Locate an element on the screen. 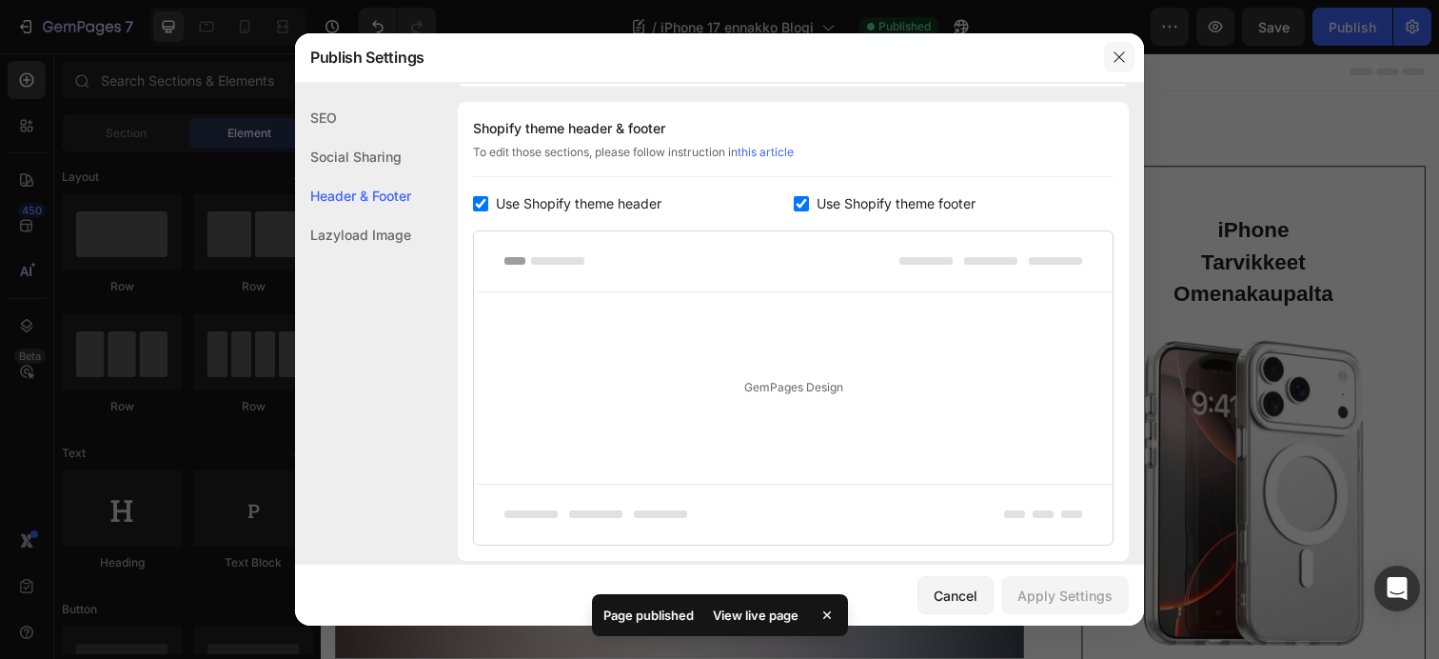 The image size is (1439, 659). div: To edit those sections, please follow instruction in is located at coordinates (793, 160).